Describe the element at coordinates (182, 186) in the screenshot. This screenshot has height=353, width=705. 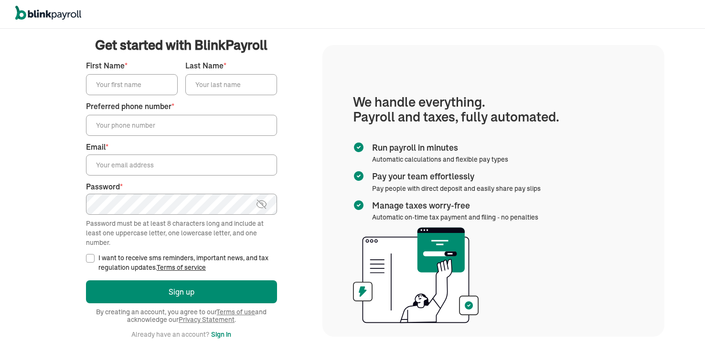
I see `label: Password` at that location.